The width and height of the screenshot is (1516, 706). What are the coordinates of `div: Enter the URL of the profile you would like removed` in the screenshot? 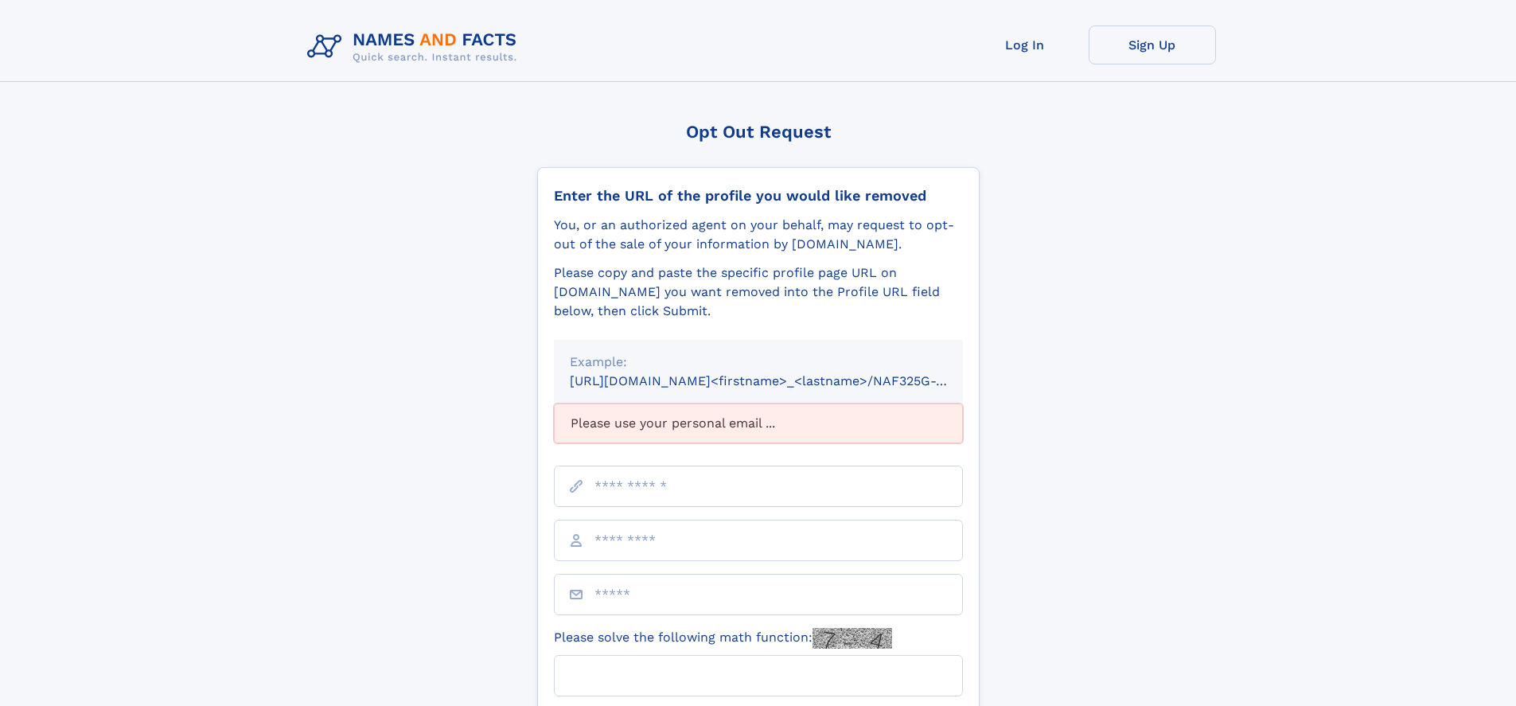 It's located at (758, 196).